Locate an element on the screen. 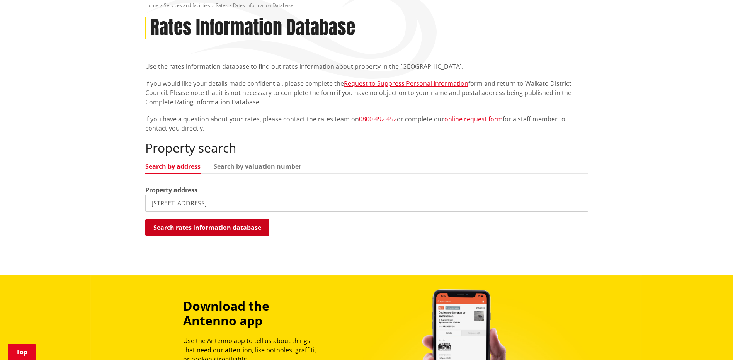 This screenshot has height=360, width=733. p: Use the rates information database to find out rates information about property in the [GEOGRAPHI... is located at coordinates (367, 66).